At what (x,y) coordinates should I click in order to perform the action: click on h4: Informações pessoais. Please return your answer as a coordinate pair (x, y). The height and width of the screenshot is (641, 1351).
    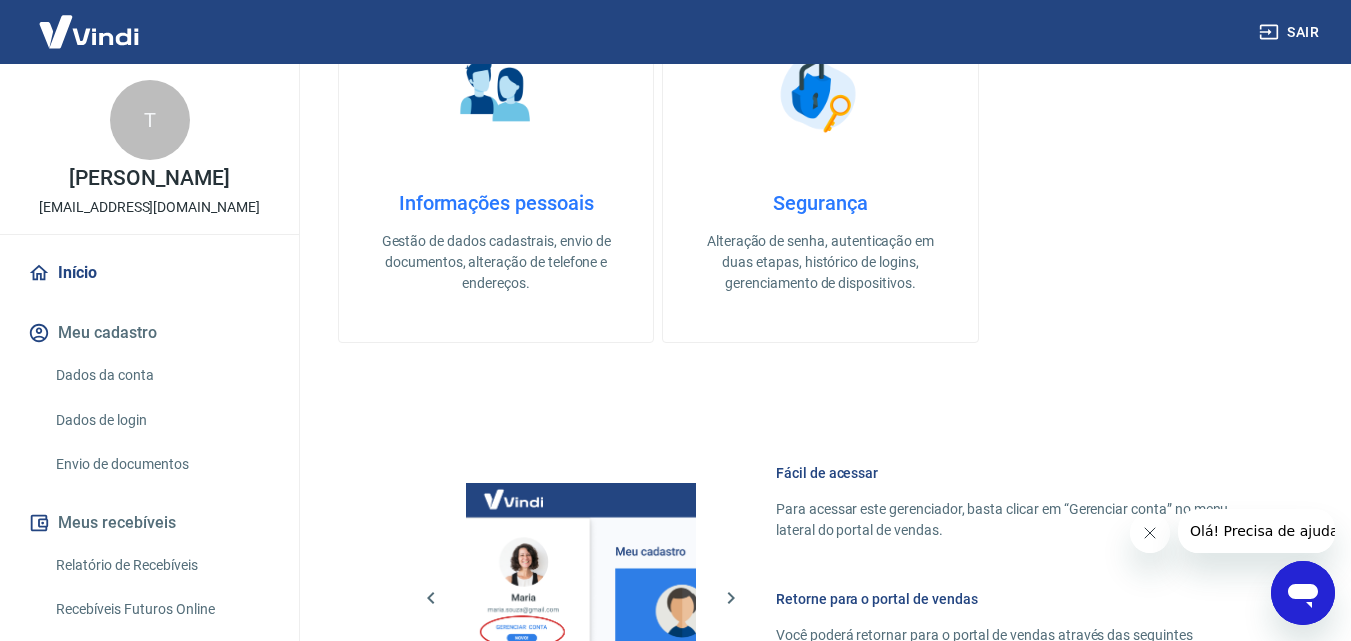
    Looking at the image, I should click on (496, 203).